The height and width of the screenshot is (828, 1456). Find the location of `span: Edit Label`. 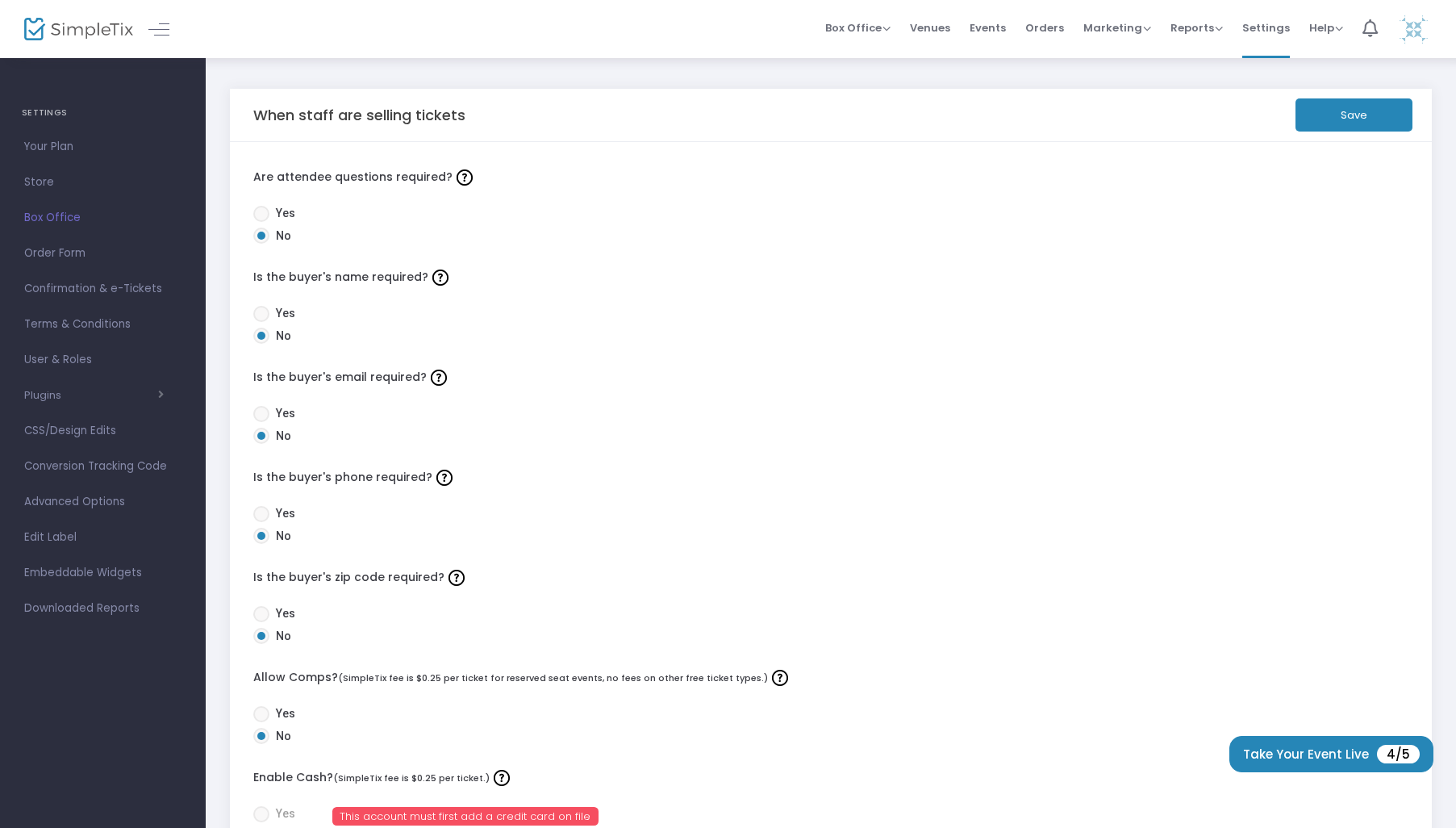

span: Edit Label is located at coordinates (102, 537).